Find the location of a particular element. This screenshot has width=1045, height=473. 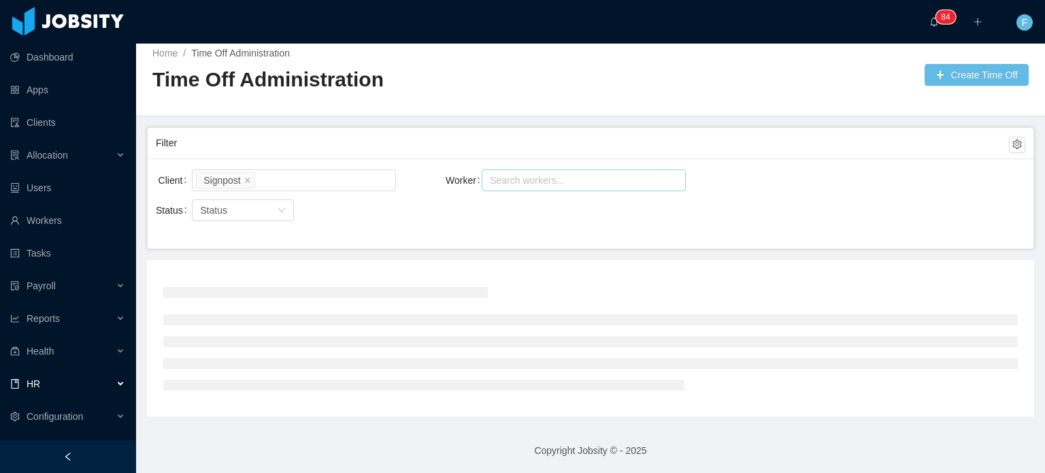

span: HR is located at coordinates (33, 384).